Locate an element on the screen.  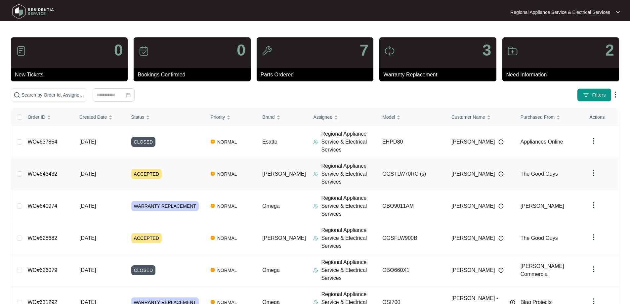
span: Order ID is located at coordinates (36, 117).